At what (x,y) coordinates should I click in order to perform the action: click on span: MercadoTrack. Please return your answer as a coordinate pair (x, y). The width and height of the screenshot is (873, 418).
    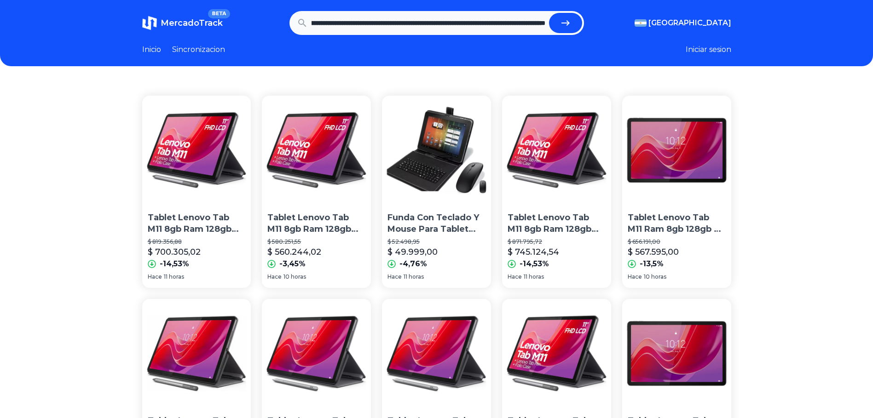
    Looking at the image, I should click on (191, 23).